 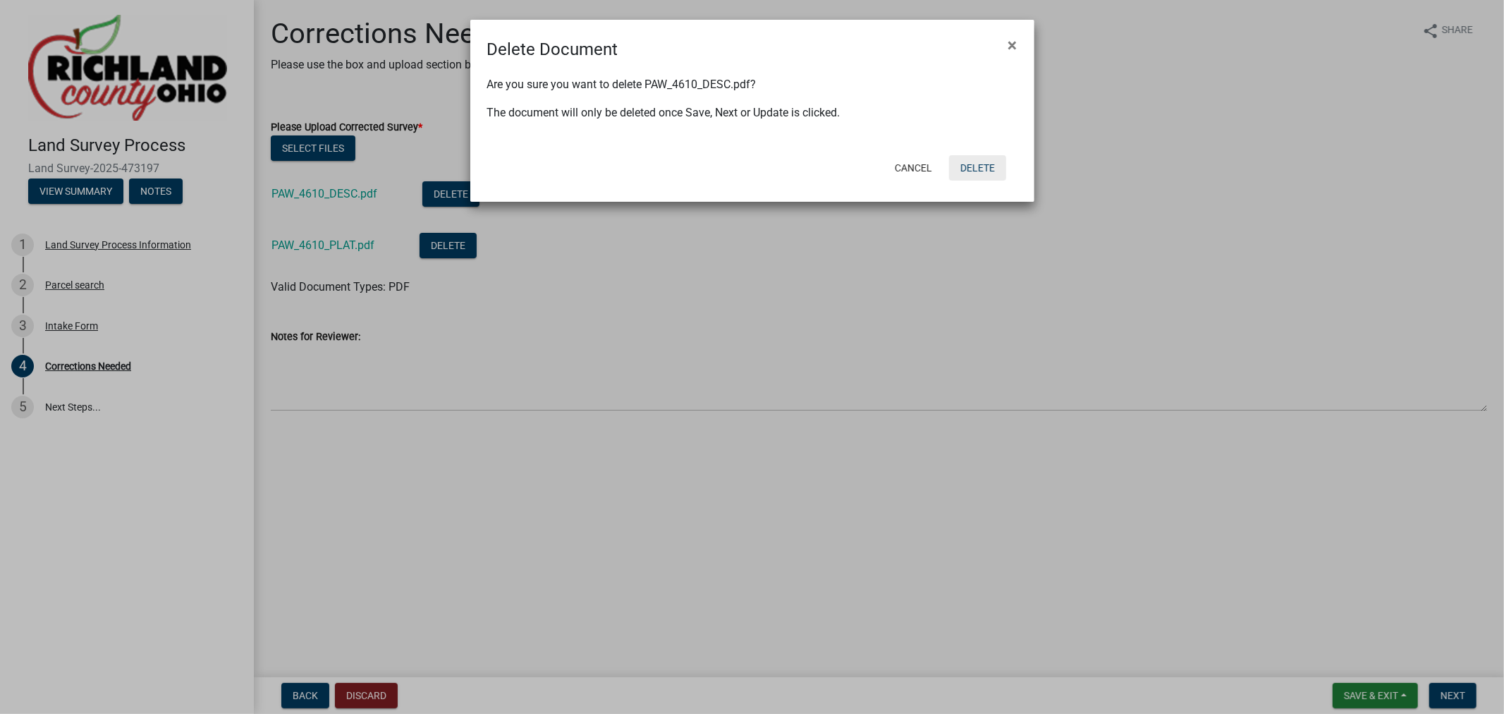 What do you see at coordinates (553, 49) in the screenshot?
I see `h4: Delete Document` at bounding box center [553, 49].